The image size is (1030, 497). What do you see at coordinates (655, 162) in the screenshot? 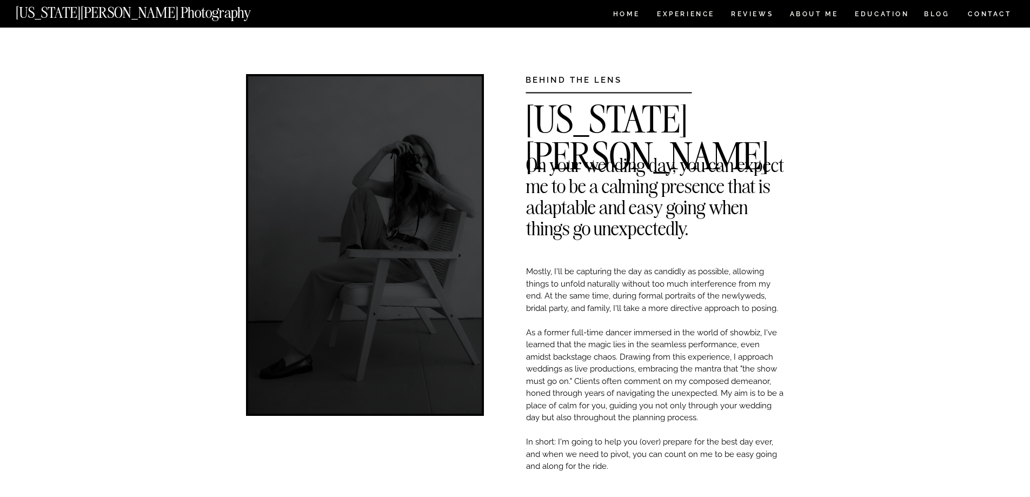
I see `h2: On your wedding day, you can expect me to be a calming presence that is adaptable and easy going ...` at bounding box center [655, 162].